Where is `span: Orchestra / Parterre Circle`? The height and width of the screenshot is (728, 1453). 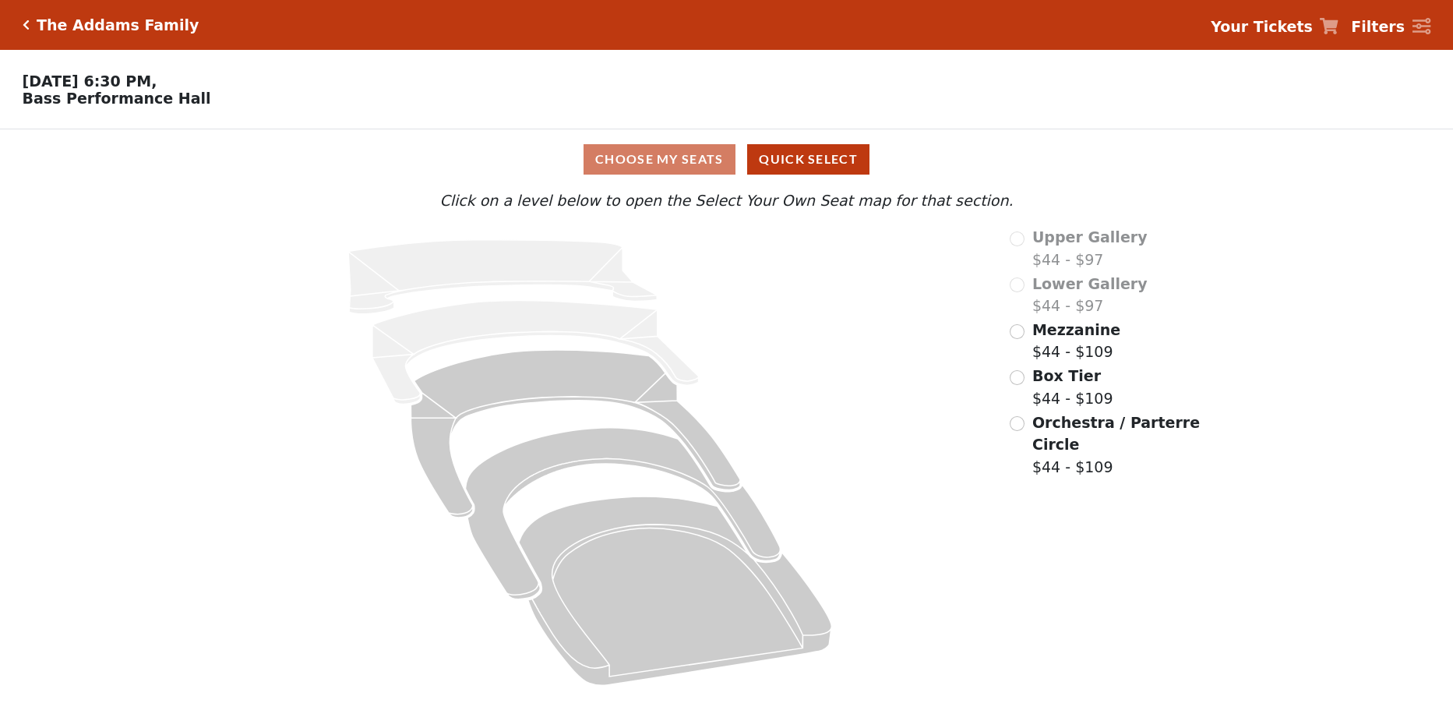 span: Orchestra / Parterre Circle is located at coordinates (1116, 433).